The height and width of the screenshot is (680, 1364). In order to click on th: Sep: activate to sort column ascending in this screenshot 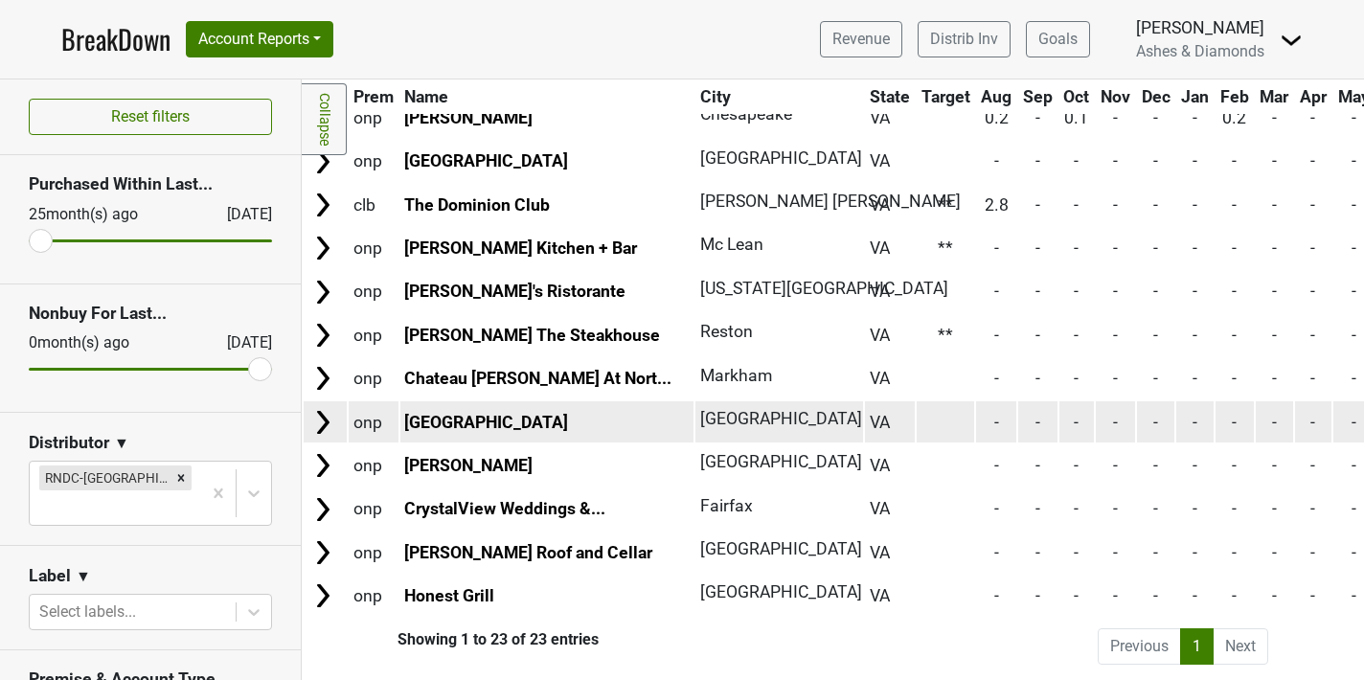, I will do `click(1037, 97)`.